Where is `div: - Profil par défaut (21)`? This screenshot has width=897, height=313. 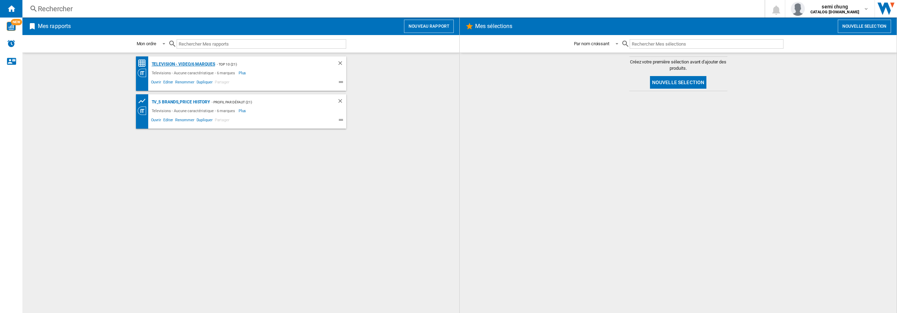
div: - Profil par défaut (21) is located at coordinates (266, 102).